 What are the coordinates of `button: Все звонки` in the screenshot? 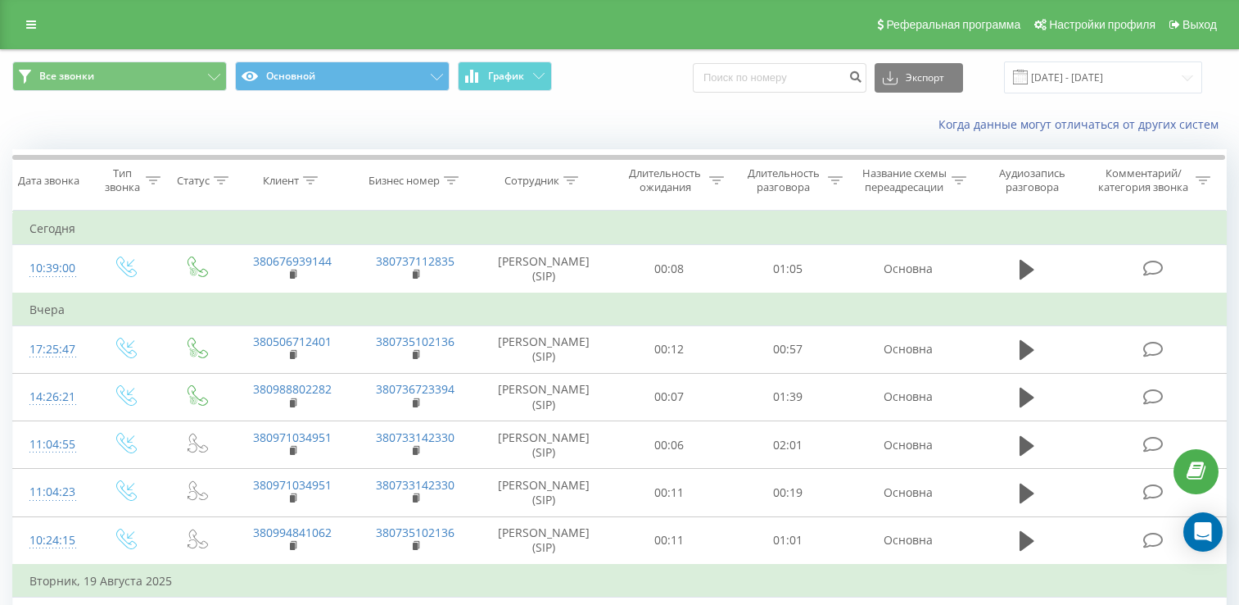 It's located at (120, 76).